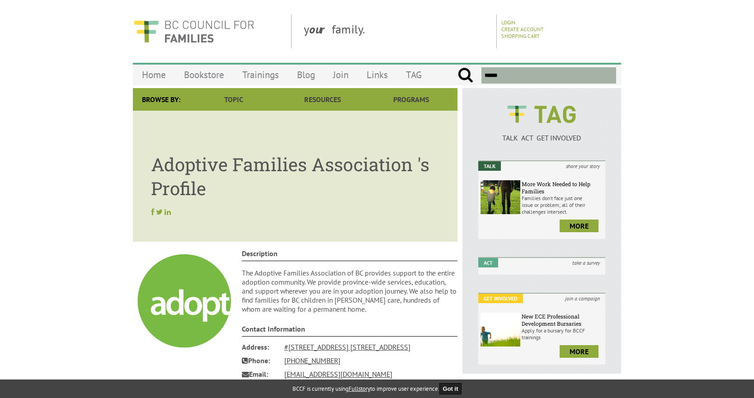 Image resolution: width=754 pixels, height=398 pixels. Describe the element at coordinates (359, 389) in the screenshot. I see `a: Fullstory` at that location.